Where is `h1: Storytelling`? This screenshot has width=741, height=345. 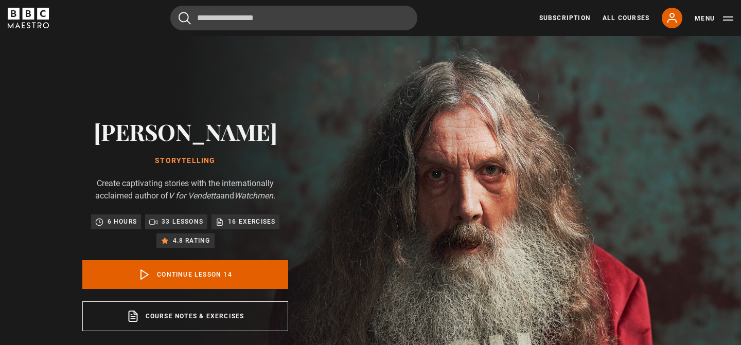 h1: Storytelling is located at coordinates (185, 161).